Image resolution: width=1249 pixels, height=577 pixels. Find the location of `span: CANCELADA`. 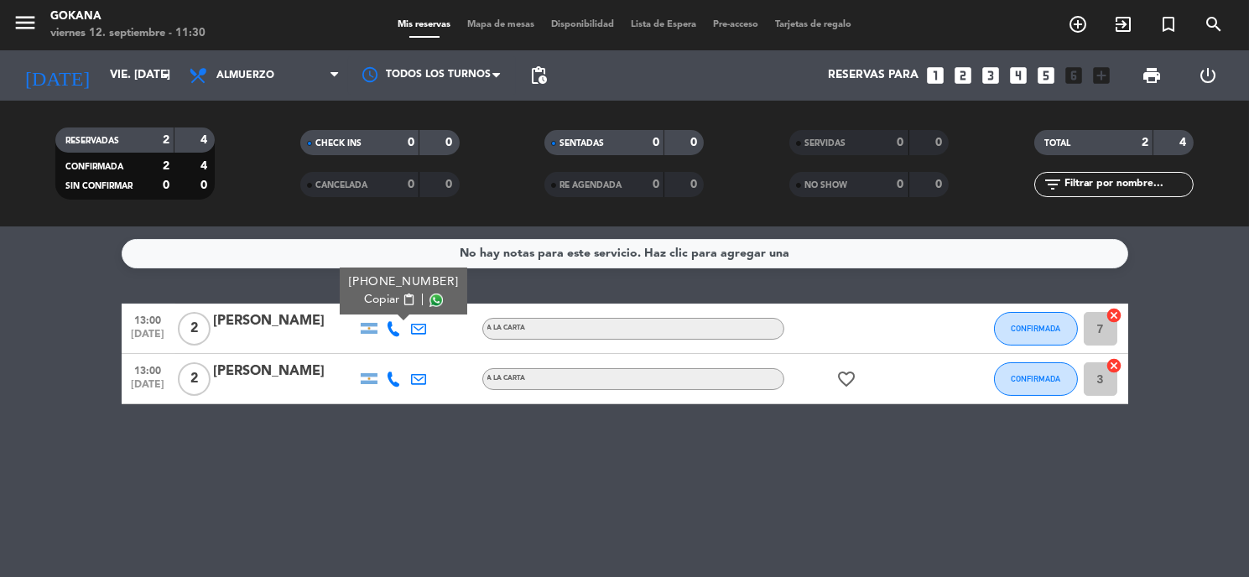

span: CANCELADA is located at coordinates (341, 185).